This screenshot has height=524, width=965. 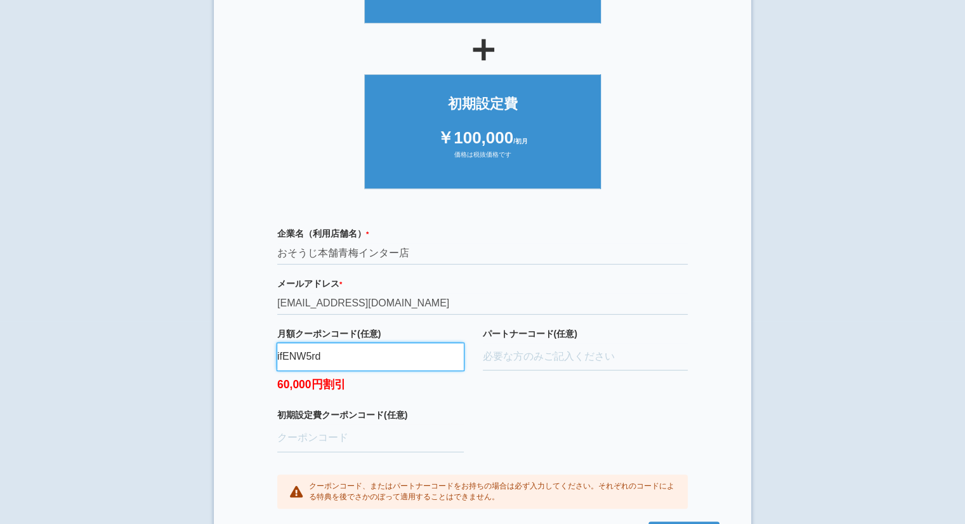 I want to click on div: ￥100,000, so click(x=483, y=138).